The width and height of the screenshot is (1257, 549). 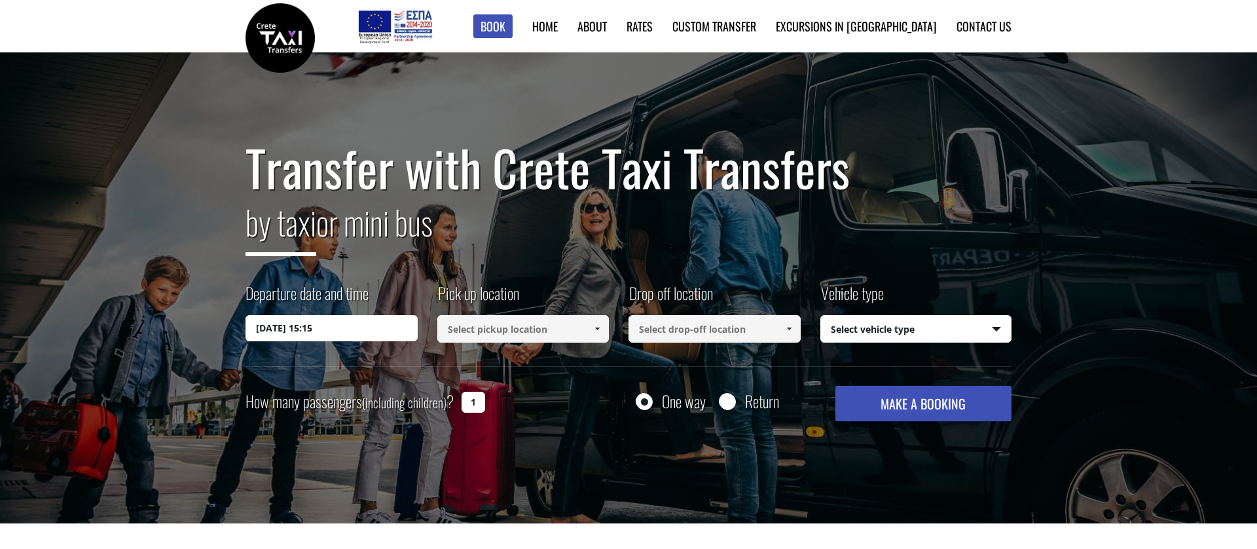 What do you see at coordinates (714, 329) in the screenshot?
I see `input: Select drop-off location` at bounding box center [714, 329].